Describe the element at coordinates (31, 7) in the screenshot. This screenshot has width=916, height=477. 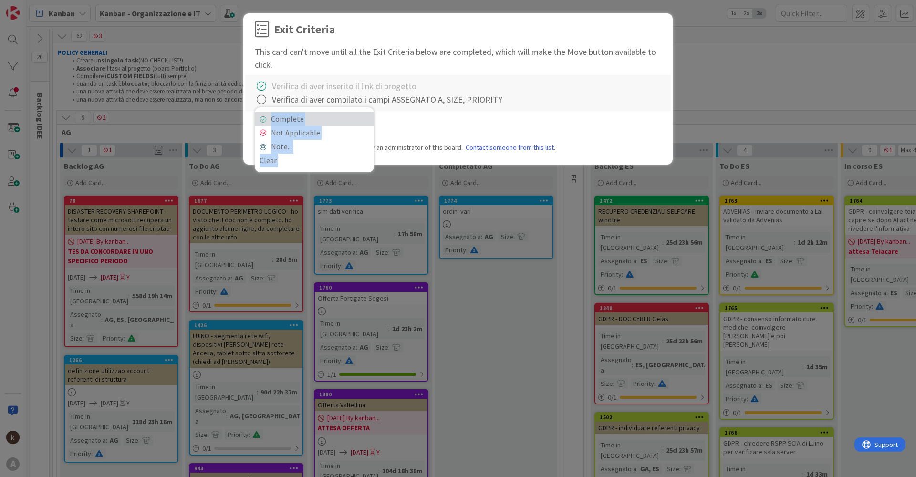
I see `span: Support` at that location.